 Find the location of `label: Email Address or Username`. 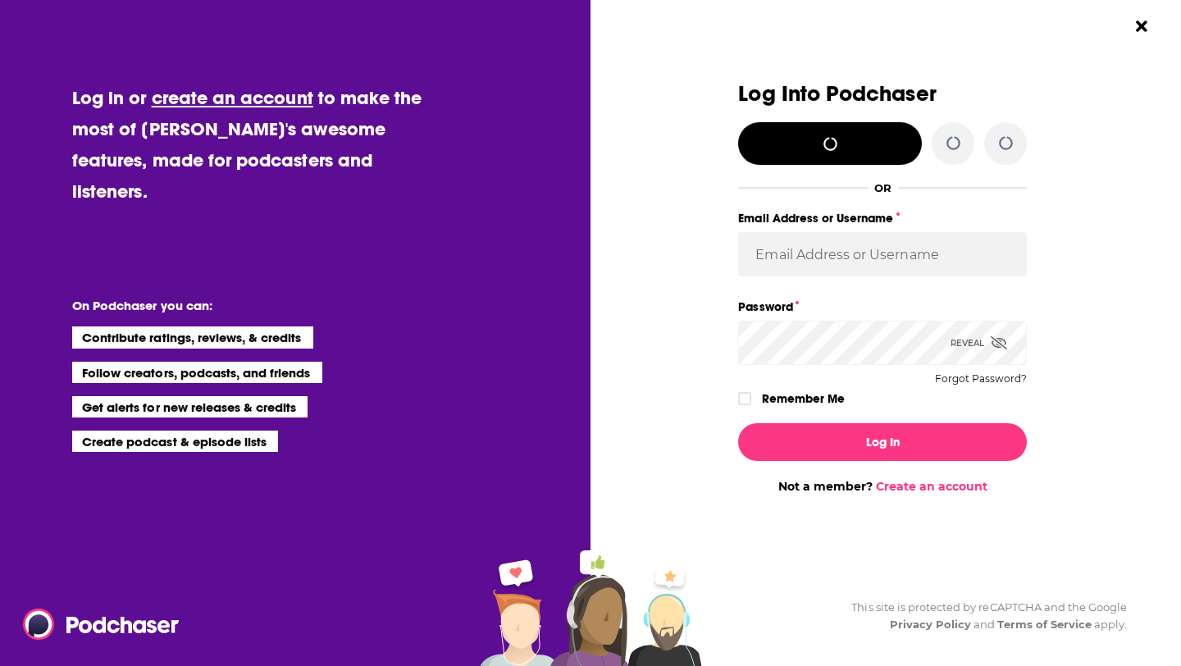

label: Email Address or Username is located at coordinates (882, 218).